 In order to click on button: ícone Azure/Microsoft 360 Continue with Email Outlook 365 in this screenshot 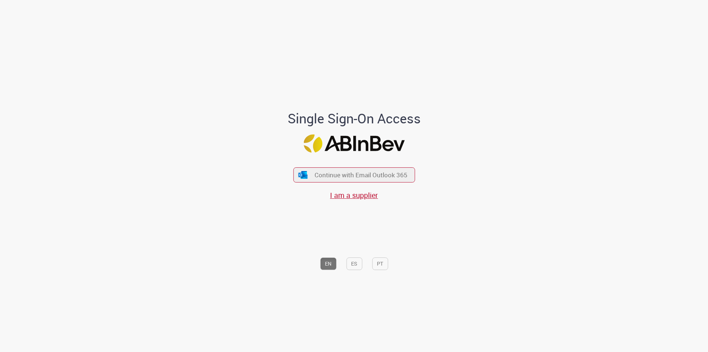, I will do `click(354, 174)`.